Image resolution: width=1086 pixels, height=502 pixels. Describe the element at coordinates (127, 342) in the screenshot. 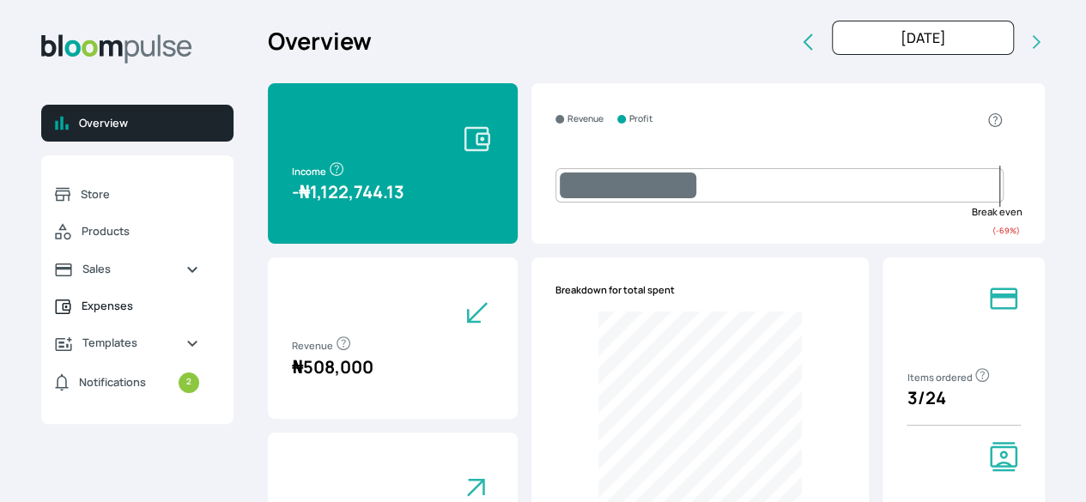

I see `span: Templates` at that location.